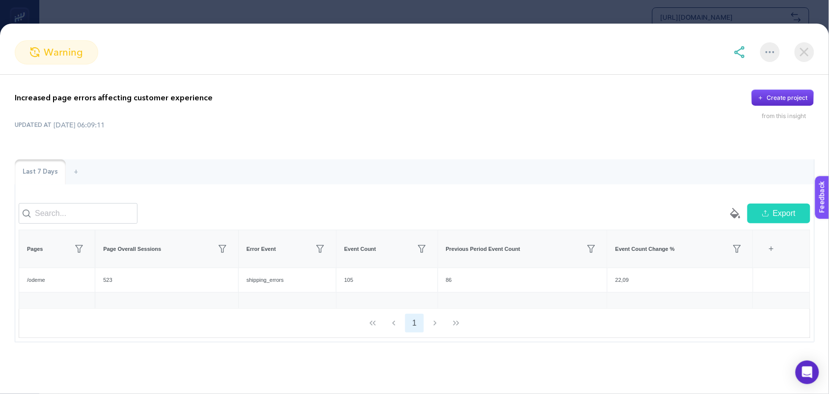 This screenshot has height=394, width=829. What do you see at coordinates (785, 213) in the screenshot?
I see `span: Export` at bounding box center [785, 213].